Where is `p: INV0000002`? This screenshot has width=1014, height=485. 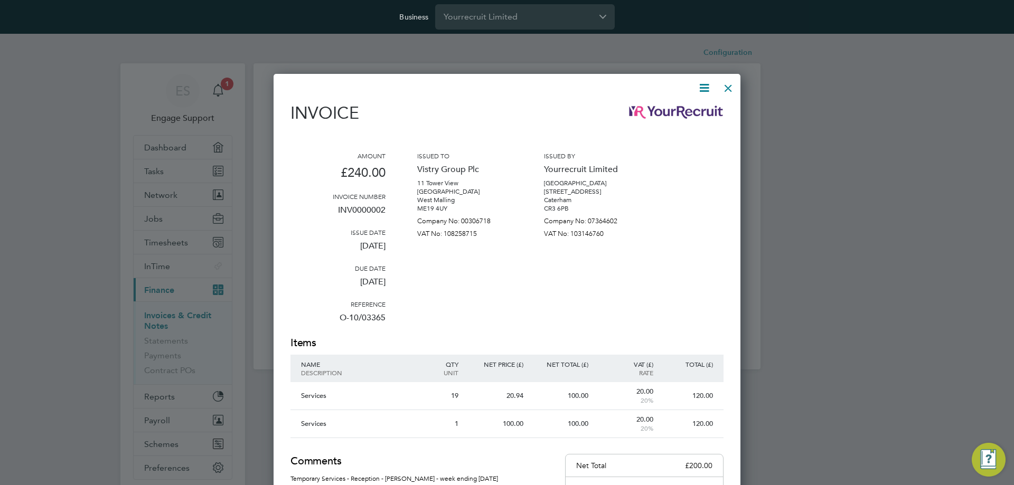
p: INV0000002 is located at coordinates (338, 214).